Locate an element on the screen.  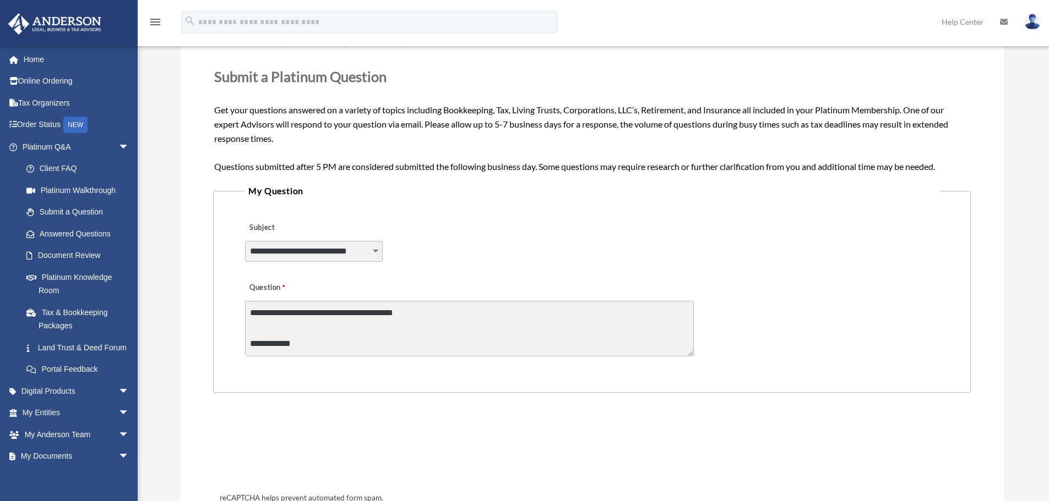
a: Tax & Bookkeeping Packages is located at coordinates (80, 319).